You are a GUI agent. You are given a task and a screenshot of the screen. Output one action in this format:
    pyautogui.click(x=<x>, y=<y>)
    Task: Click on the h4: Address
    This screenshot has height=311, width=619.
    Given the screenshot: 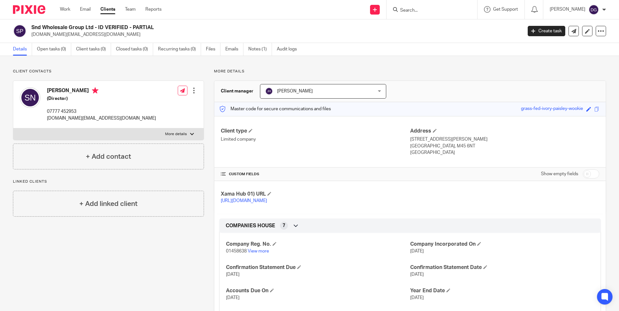 What is the action you would take?
    pyautogui.click(x=505, y=131)
    